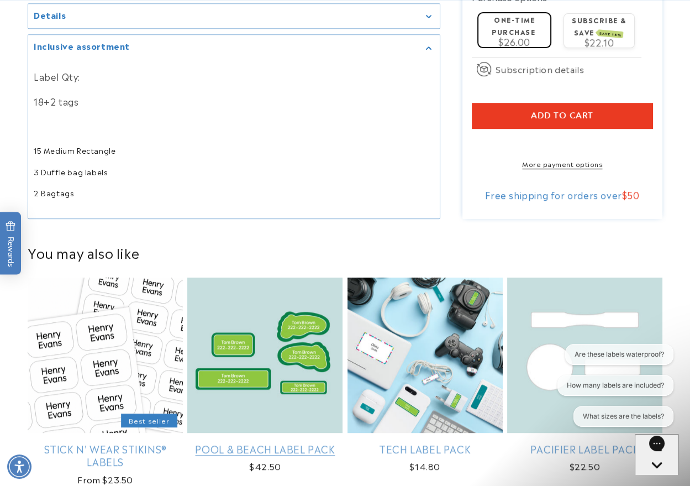 This screenshot has height=486, width=690. What do you see at coordinates (599, 25) in the screenshot?
I see `label: Subscribe & save` at bounding box center [599, 25].